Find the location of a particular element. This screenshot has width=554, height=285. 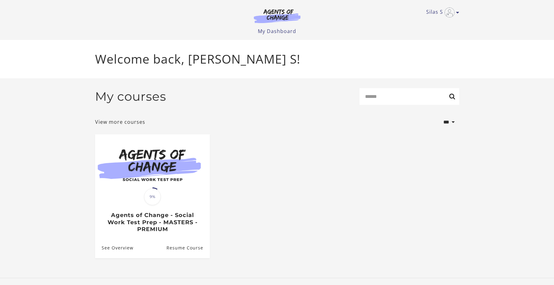

a: Agents of Change - Social Work Test Prep - MASTERS - PREMIUM: See Overview is located at coordinates (114, 247).